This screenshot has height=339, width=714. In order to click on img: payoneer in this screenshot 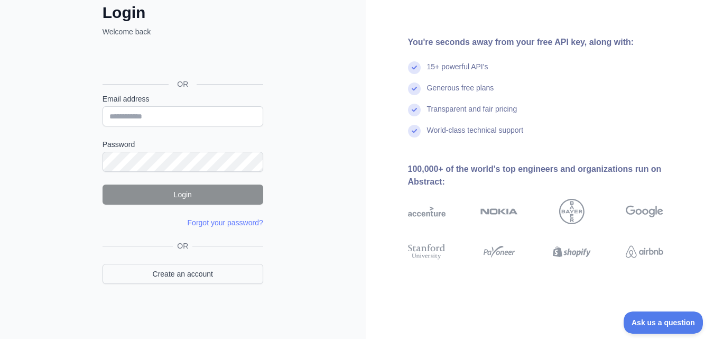, I will do `click(499, 252)`.